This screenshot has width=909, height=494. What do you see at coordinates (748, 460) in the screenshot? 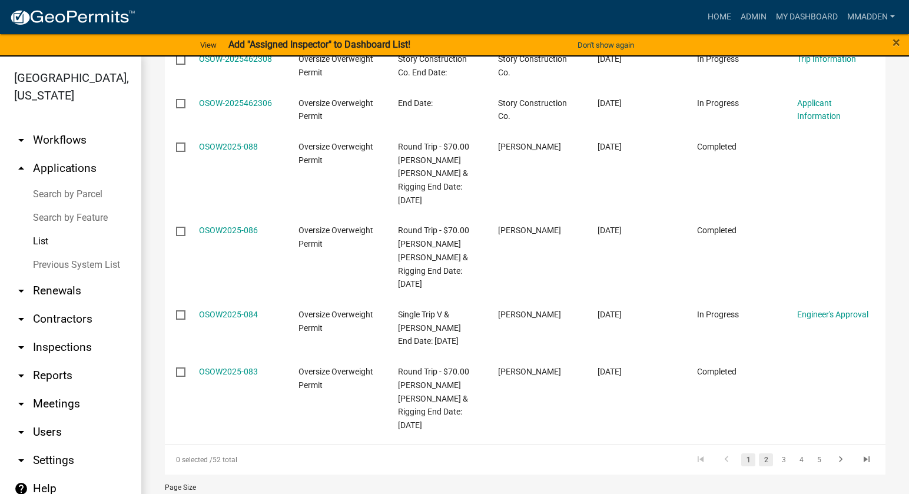
I see `a: 1` at bounding box center [748, 460].